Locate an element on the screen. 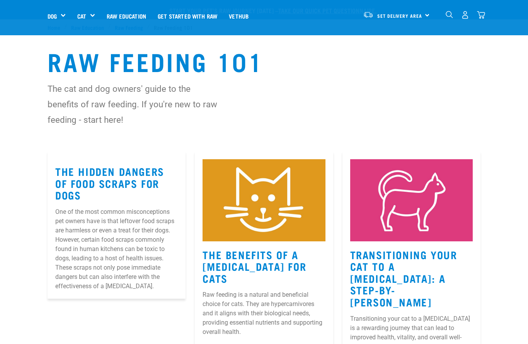 The width and height of the screenshot is (528, 344). span: Set Delivery Area is located at coordinates (400, 15).